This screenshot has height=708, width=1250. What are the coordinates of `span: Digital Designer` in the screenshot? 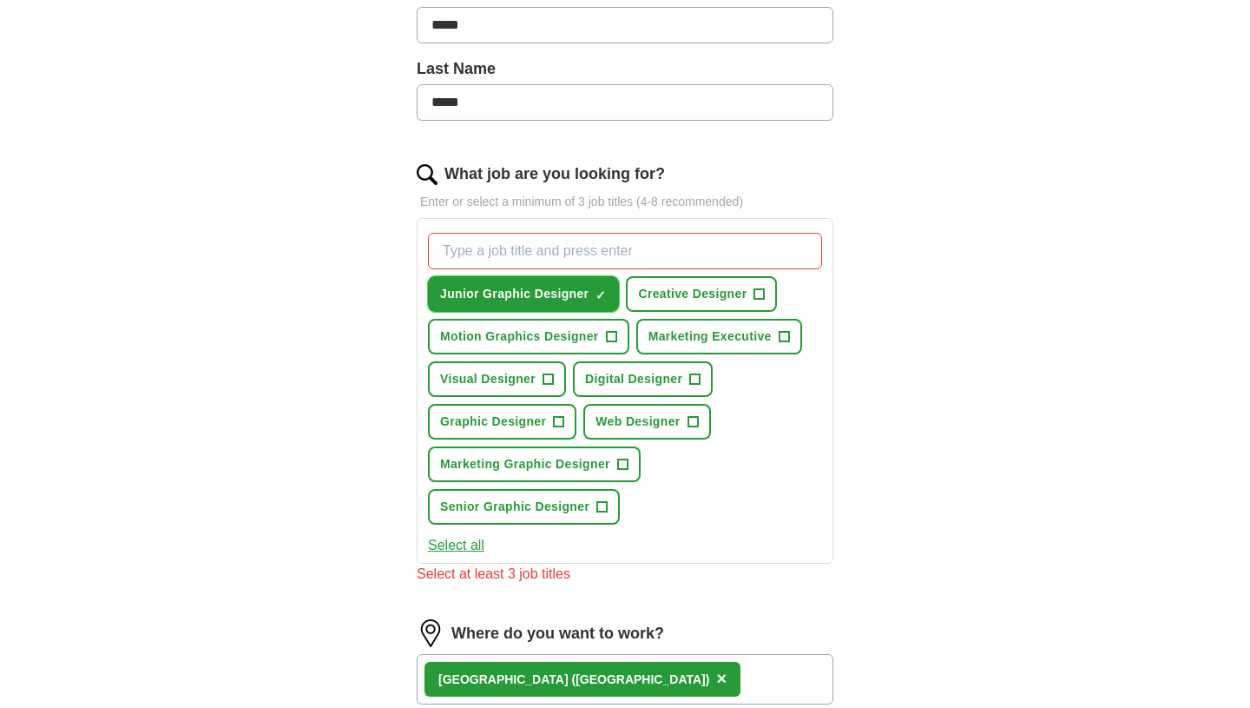 It's located at (634, 379).